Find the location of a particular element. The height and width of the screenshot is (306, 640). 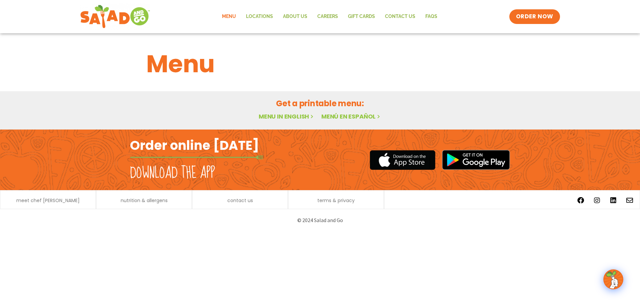

a: Locations is located at coordinates (259, 17).